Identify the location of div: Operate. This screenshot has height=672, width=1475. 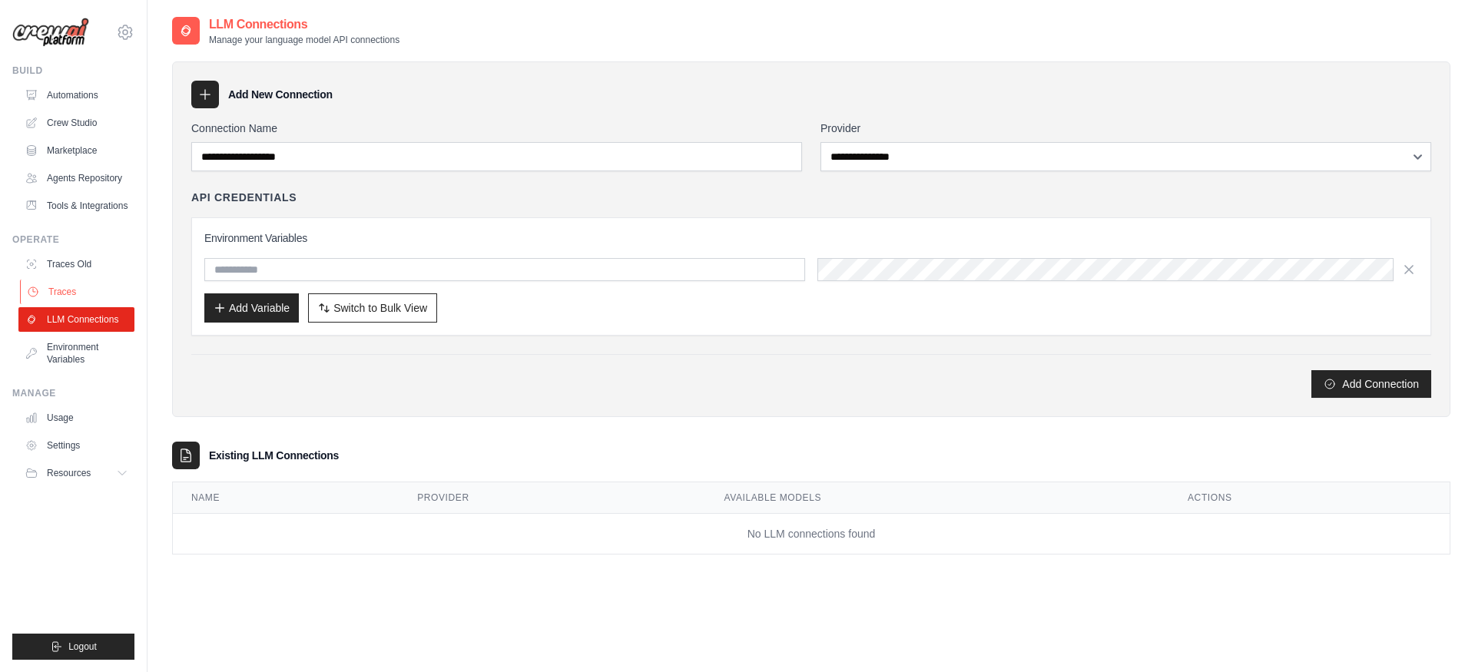
(73, 240).